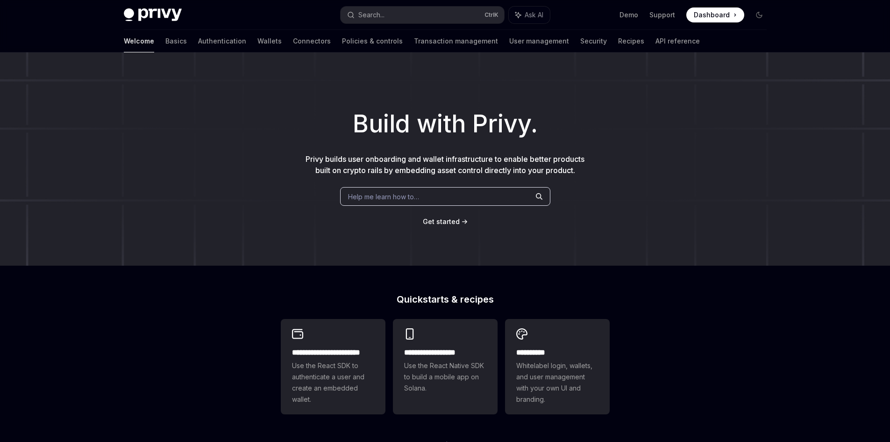  I want to click on a: Support, so click(662, 15).